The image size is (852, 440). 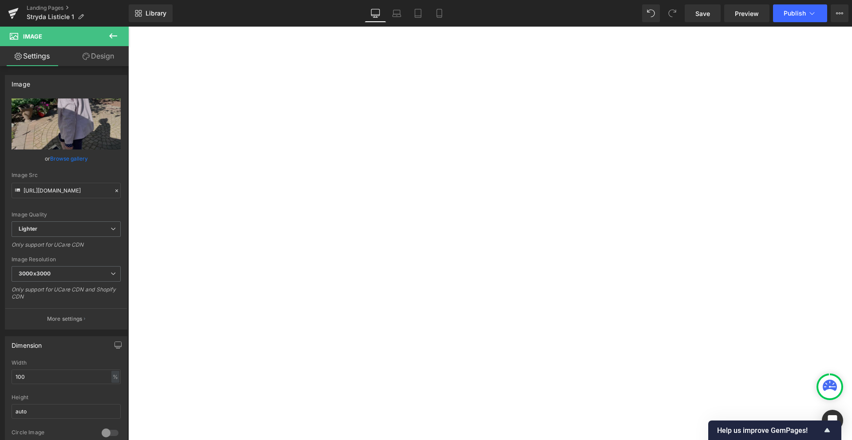 What do you see at coordinates (800, 13) in the screenshot?
I see `button: Publish` at bounding box center [800, 13].